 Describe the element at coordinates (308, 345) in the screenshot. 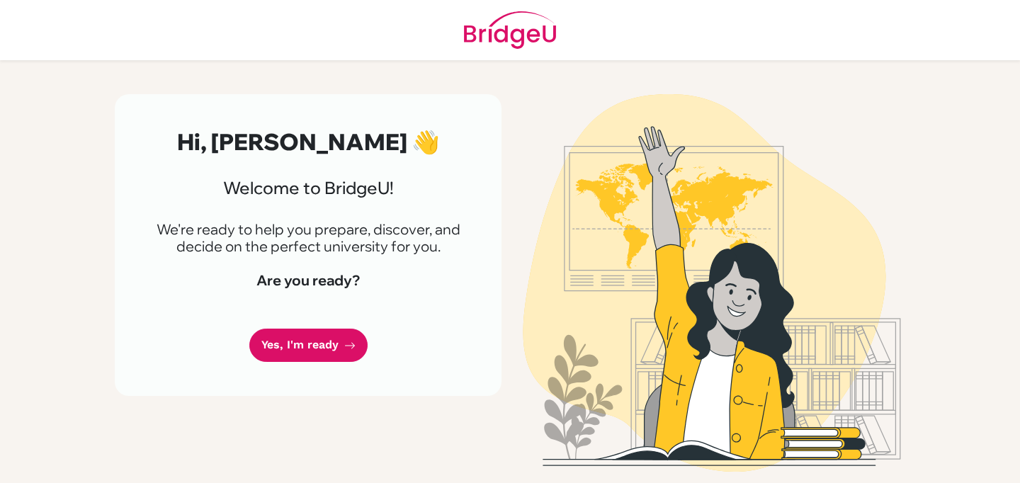

I see `a: Yes, I'm ready` at that location.